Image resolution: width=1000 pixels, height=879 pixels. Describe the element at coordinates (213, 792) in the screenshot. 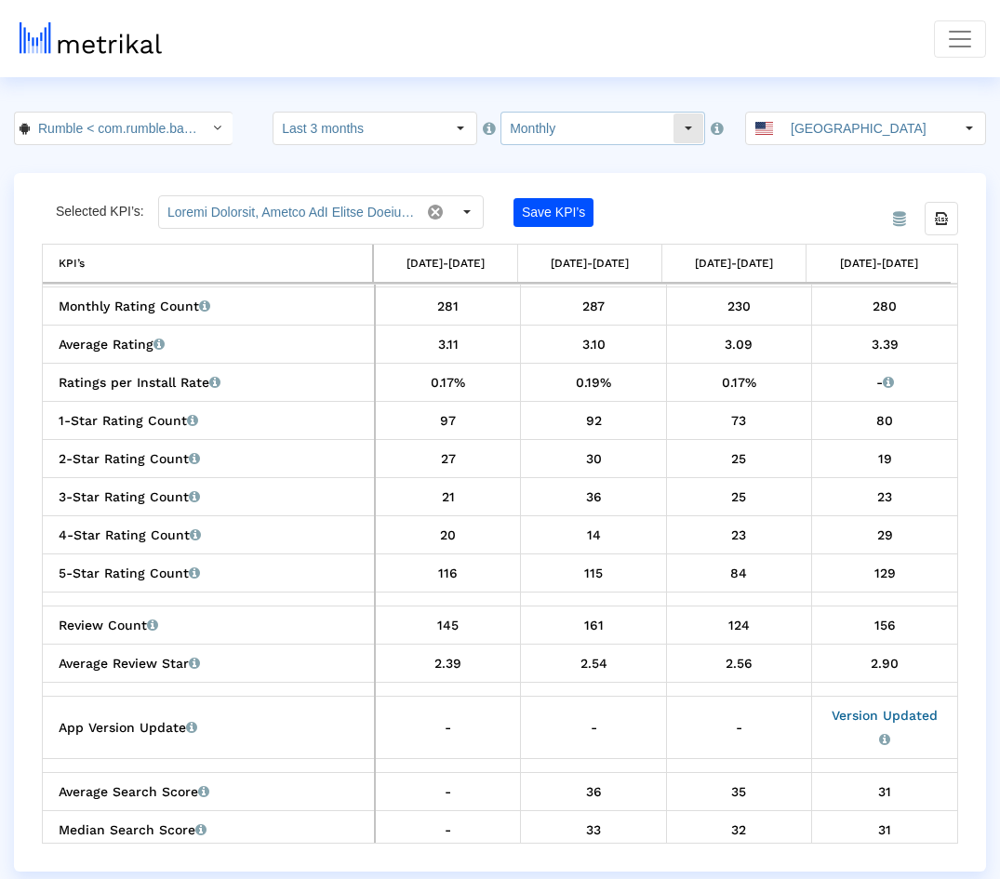

I see `div: Average Search Score` at that location.